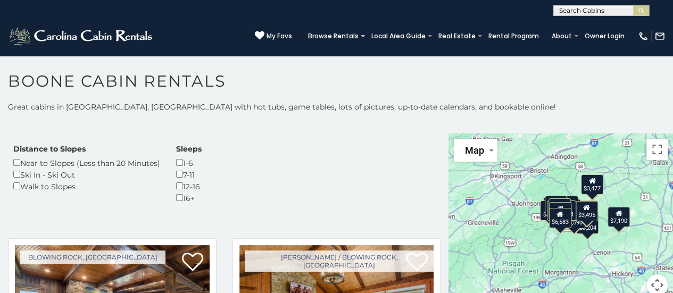  What do you see at coordinates (561, 209) in the screenshot?
I see `div: $6,386` at bounding box center [561, 209].